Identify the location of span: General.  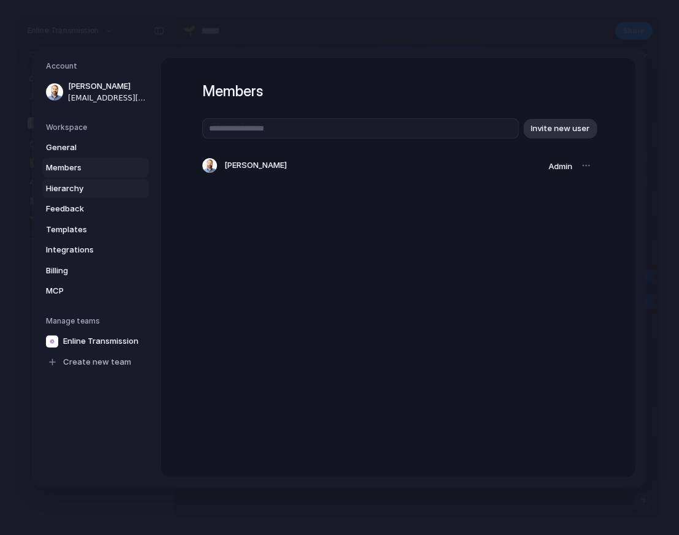
(85, 148).